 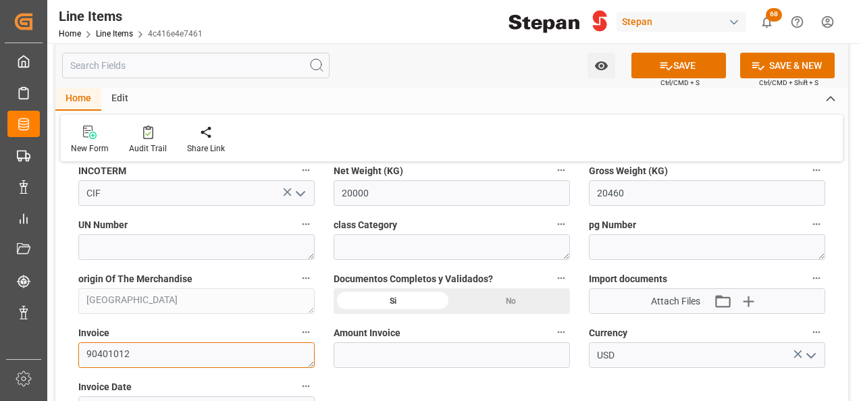 I want to click on div: Home, so click(x=78, y=99).